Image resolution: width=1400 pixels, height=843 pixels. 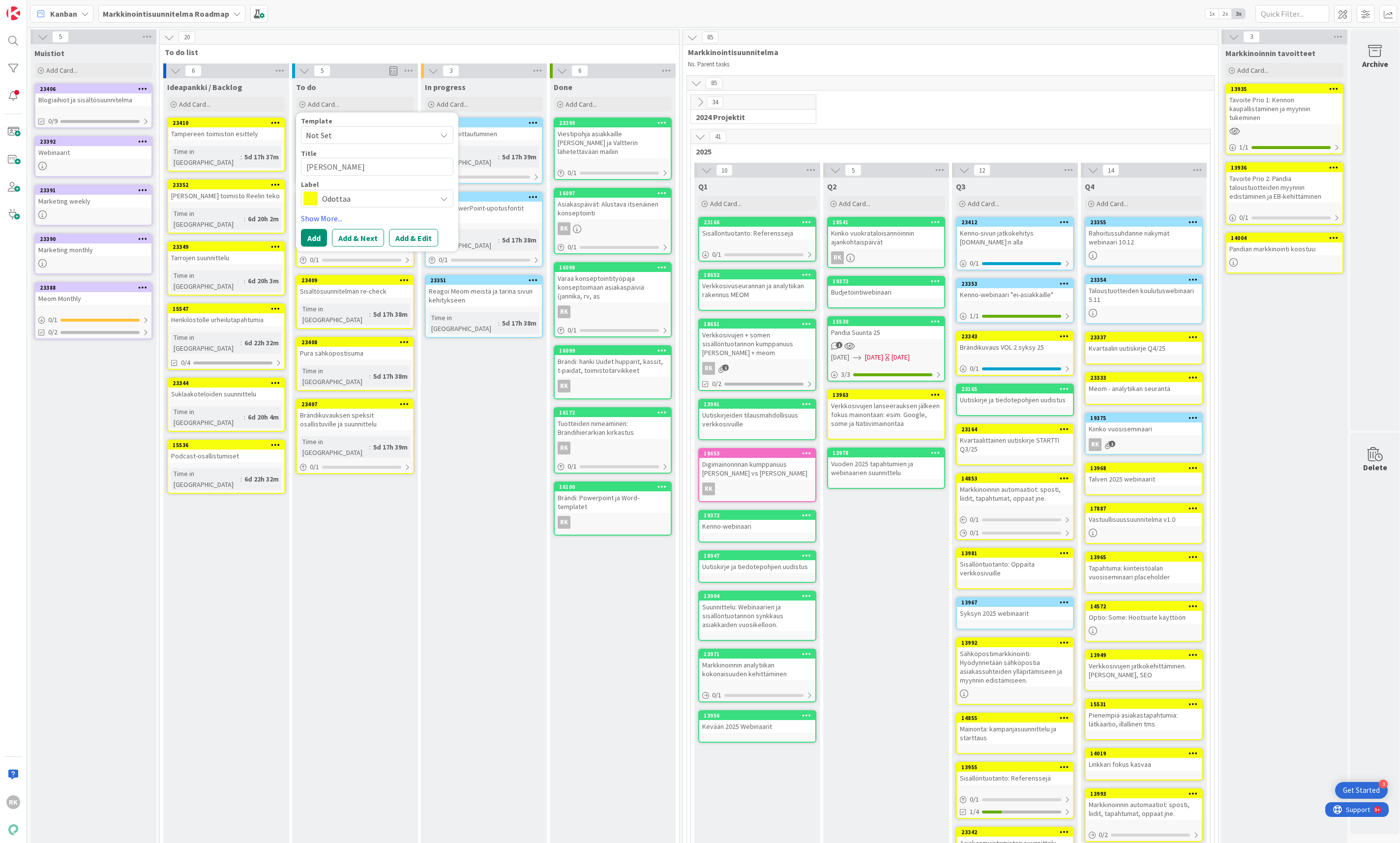 I want to click on div: 23349Tarrojen suunnittelu, so click(x=226, y=253).